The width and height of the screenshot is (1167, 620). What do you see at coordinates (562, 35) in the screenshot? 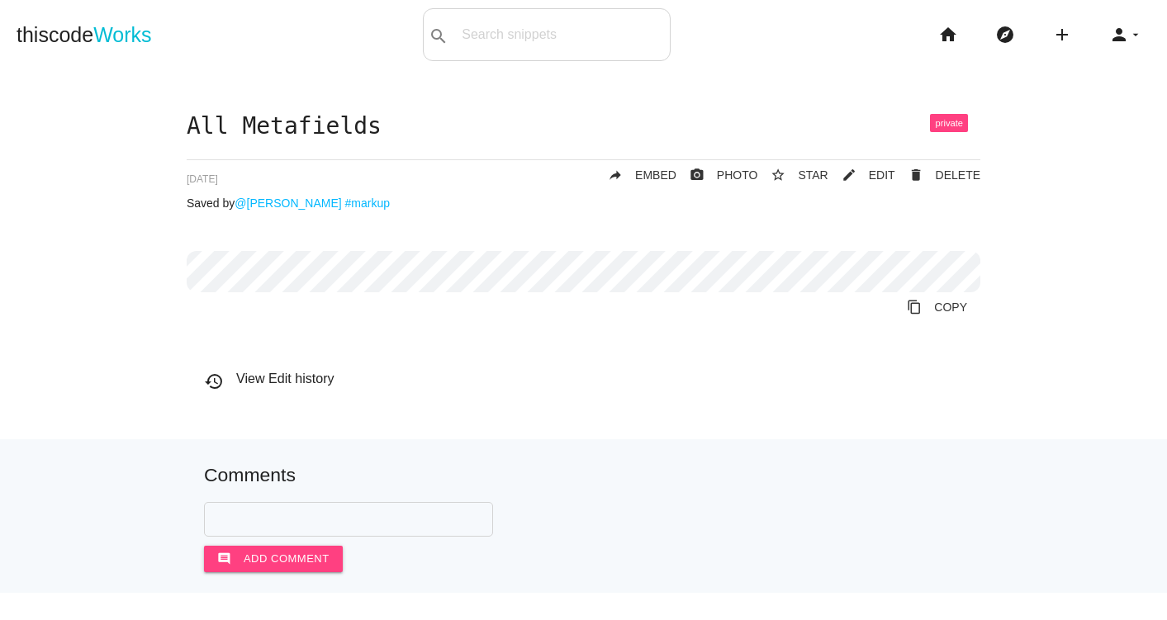
I see `input: Search snippets` at bounding box center [562, 35].